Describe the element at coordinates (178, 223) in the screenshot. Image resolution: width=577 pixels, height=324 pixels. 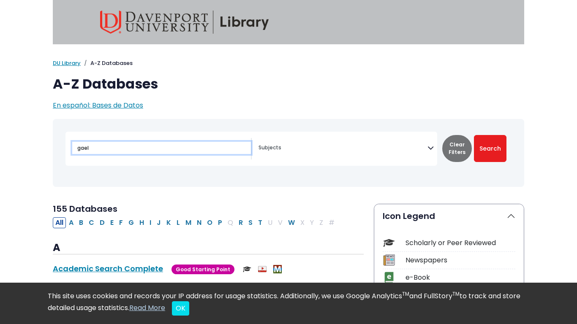
I see `button: Filter Results L` at that location.